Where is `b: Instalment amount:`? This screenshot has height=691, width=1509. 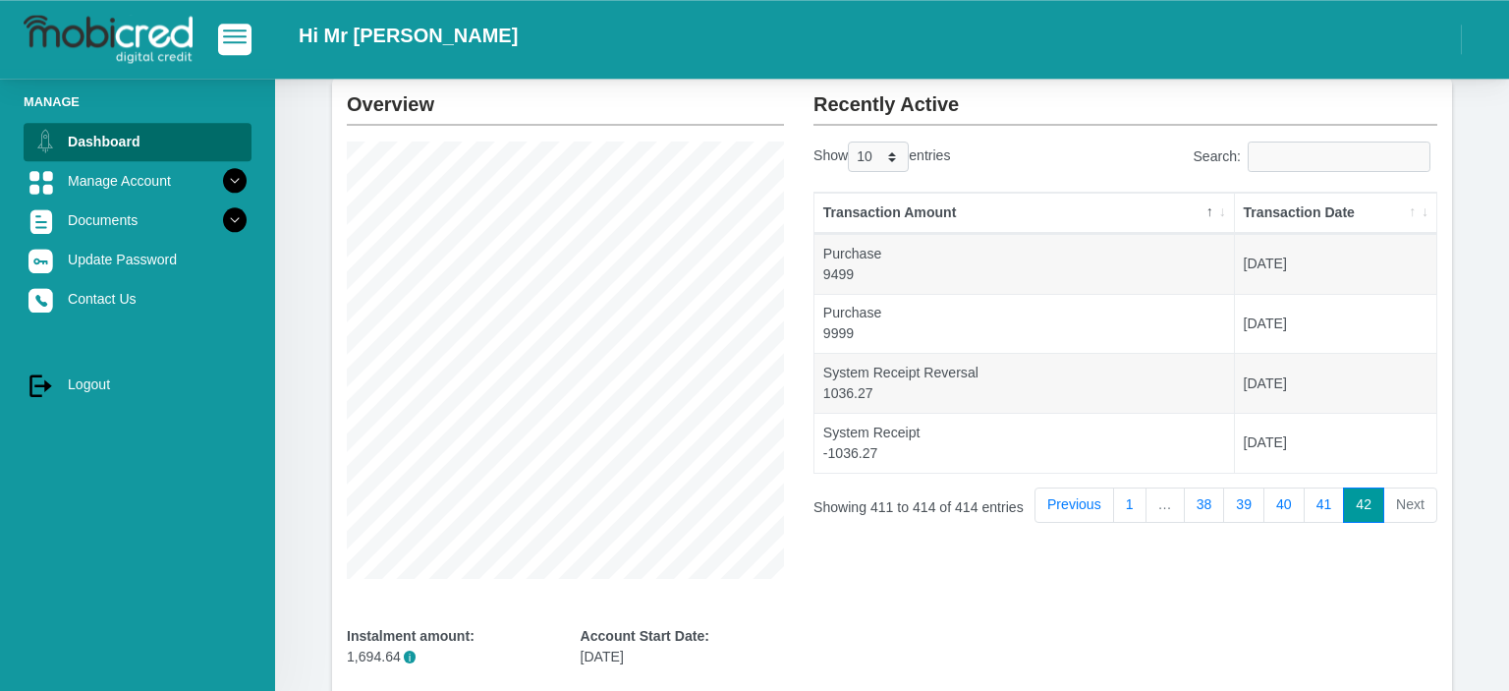 b: Instalment amount: is located at coordinates (411, 636).